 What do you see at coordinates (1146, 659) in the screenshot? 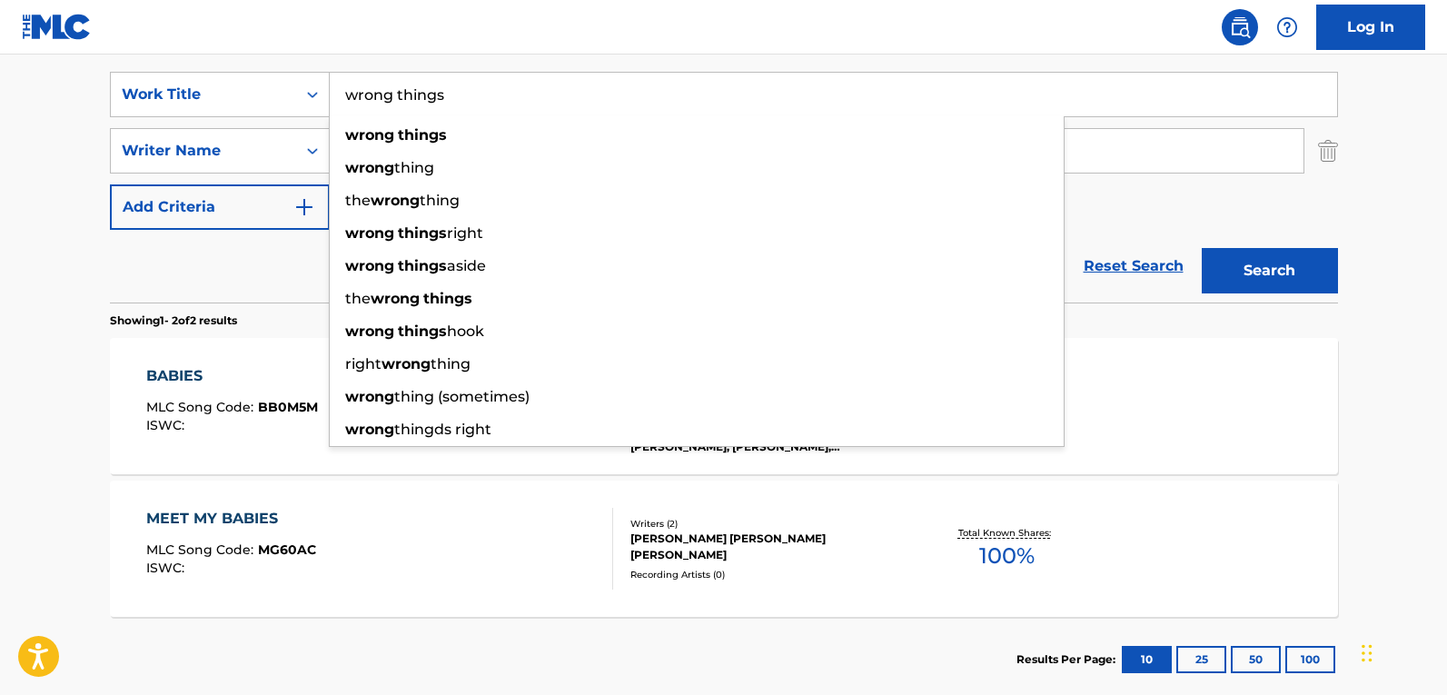
I see `button: 10` at bounding box center [1146, 659].